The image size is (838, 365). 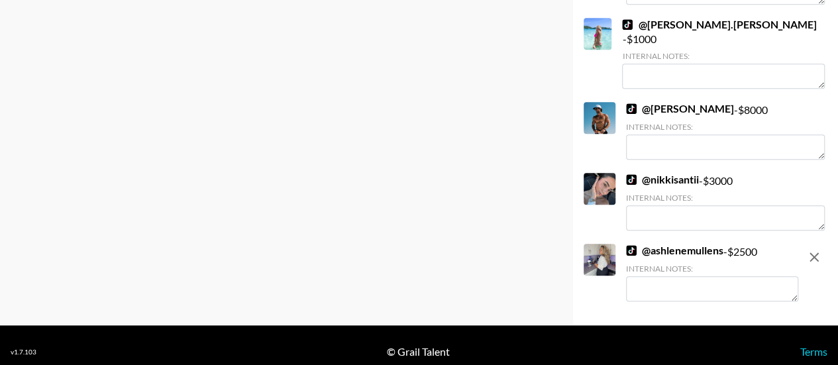 I want to click on div: - $ 3000, so click(x=725, y=201).